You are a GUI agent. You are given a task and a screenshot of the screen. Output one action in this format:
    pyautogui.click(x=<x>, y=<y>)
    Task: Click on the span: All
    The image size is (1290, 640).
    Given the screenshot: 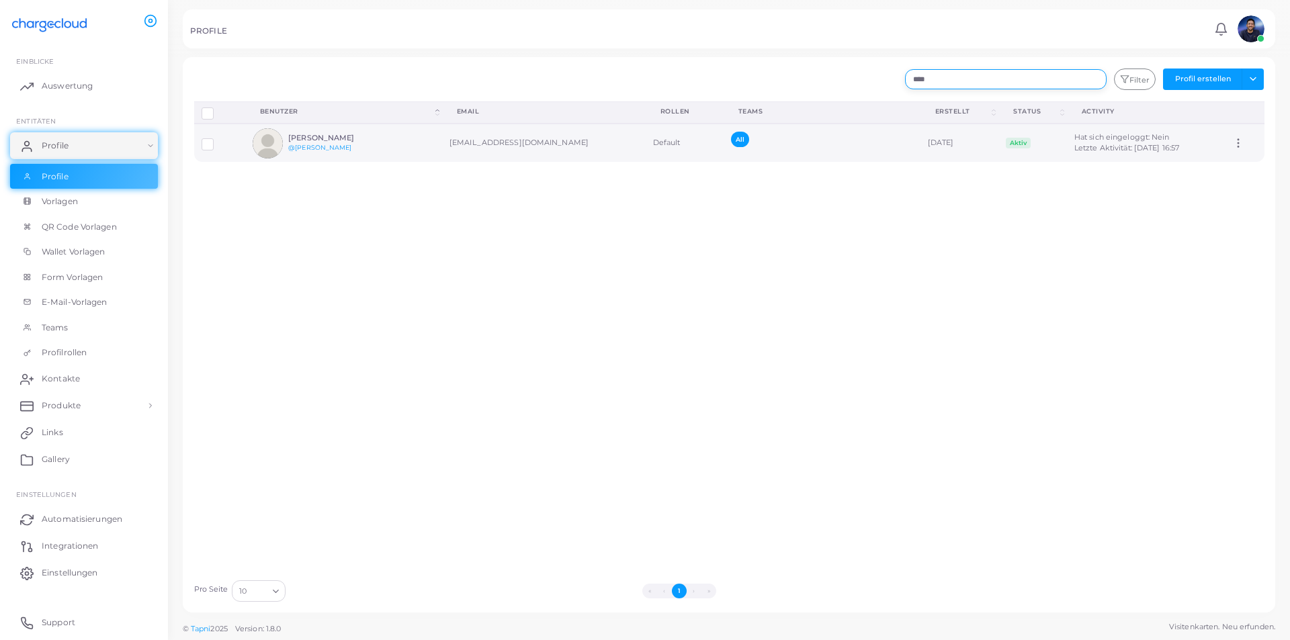 What is the action you would take?
    pyautogui.click(x=740, y=139)
    